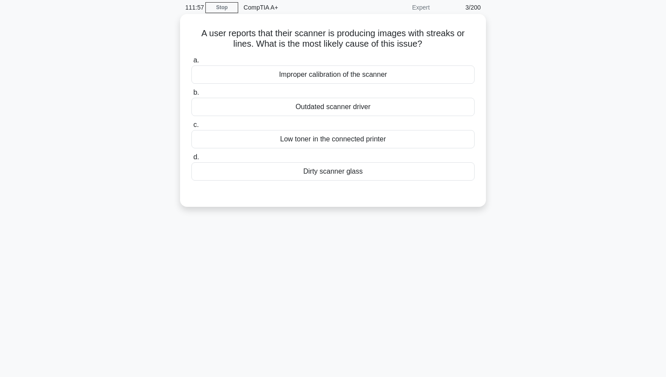 This screenshot has height=377, width=666. What do you see at coordinates (333, 139) in the screenshot?
I see `div: Low toner in the connected printer` at bounding box center [333, 139].